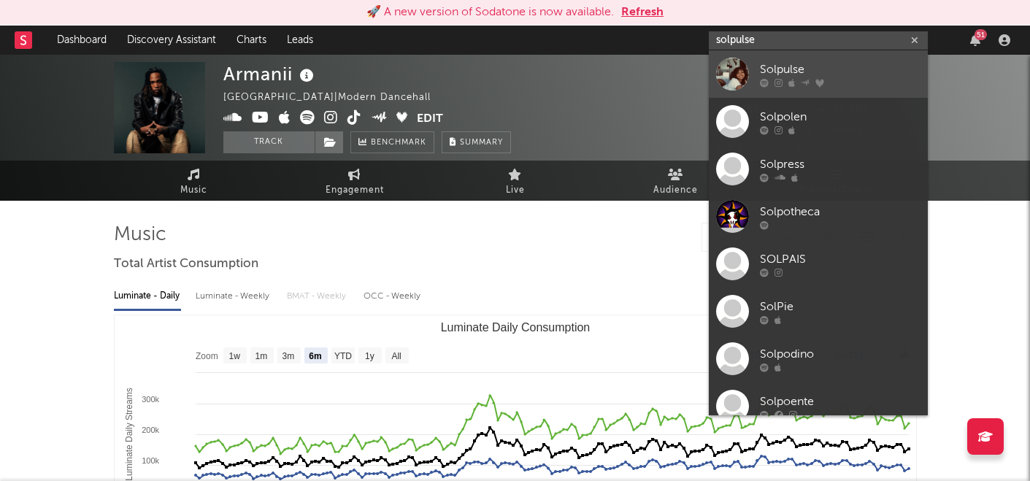  I want to click on text: 1y, so click(369, 356).